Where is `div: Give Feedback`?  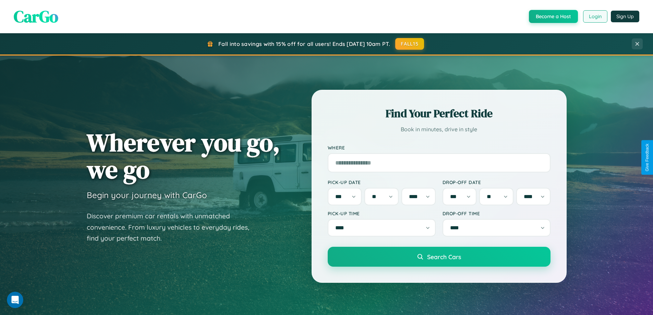
div: Give Feedback is located at coordinates (647, 157).